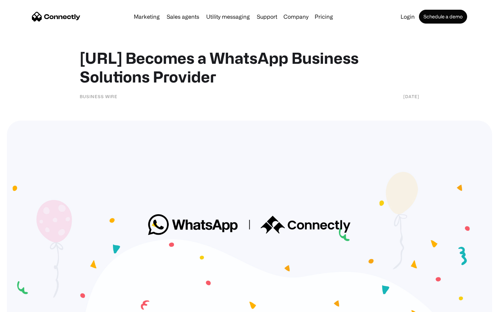  I want to click on a: Schedule a demo, so click(443, 17).